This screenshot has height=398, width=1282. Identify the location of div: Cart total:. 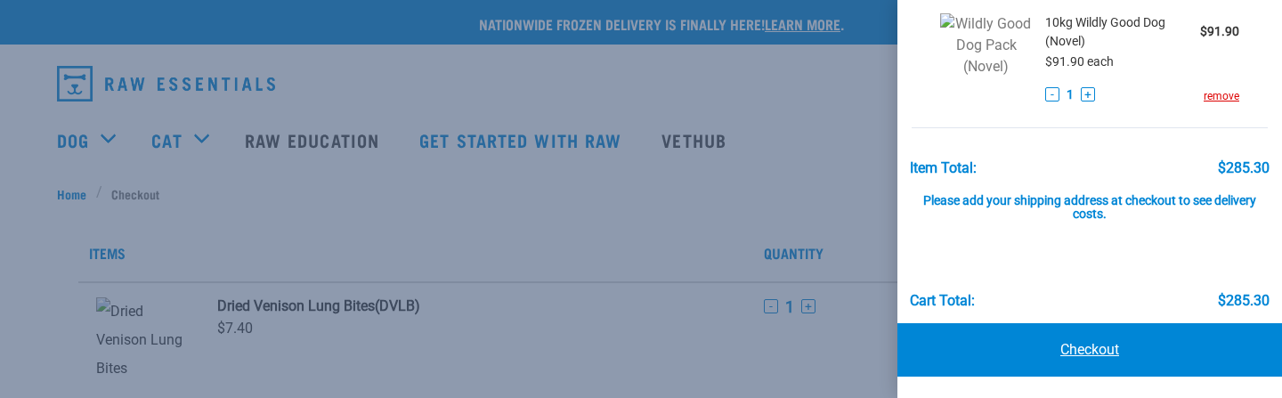
(942, 301).